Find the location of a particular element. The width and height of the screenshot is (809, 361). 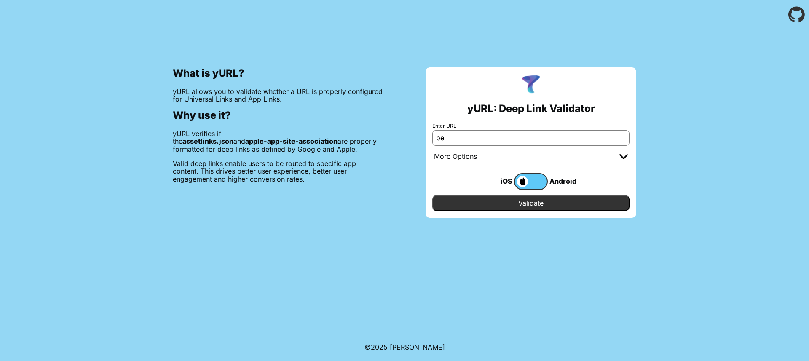

p: yURL allows you to validate whether a URL is properly configured for Universal Links and App Links. is located at coordinates (278, 95).